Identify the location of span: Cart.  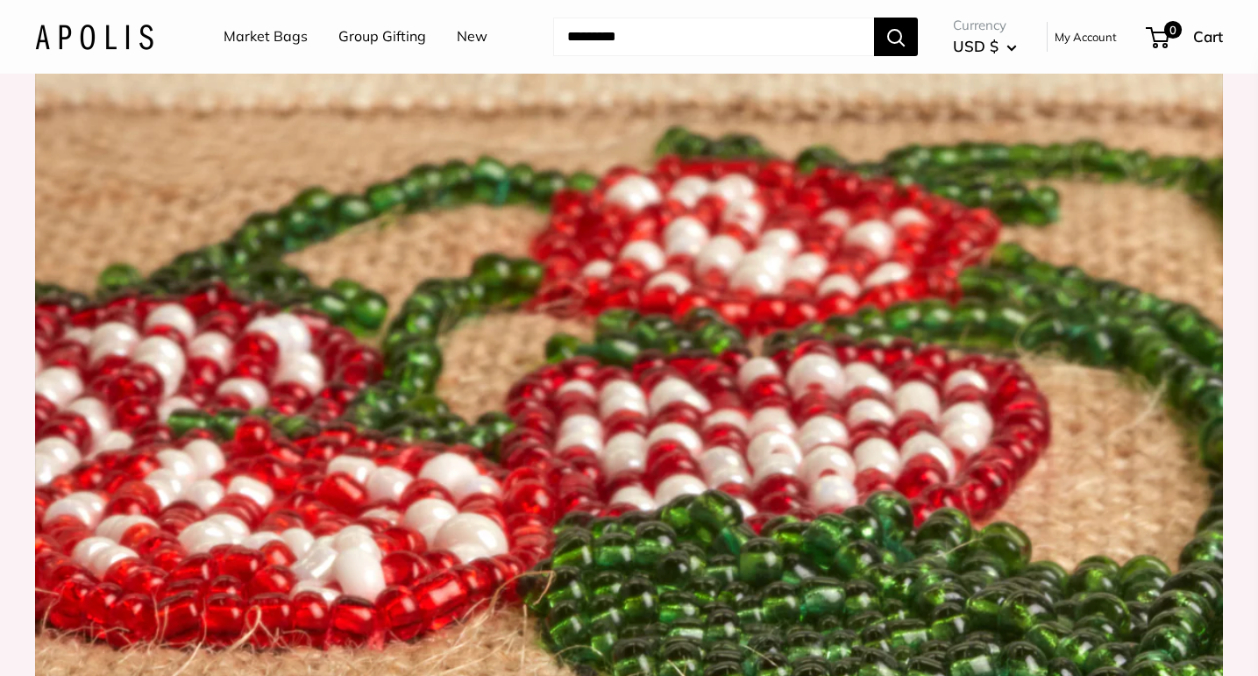
(1208, 36).